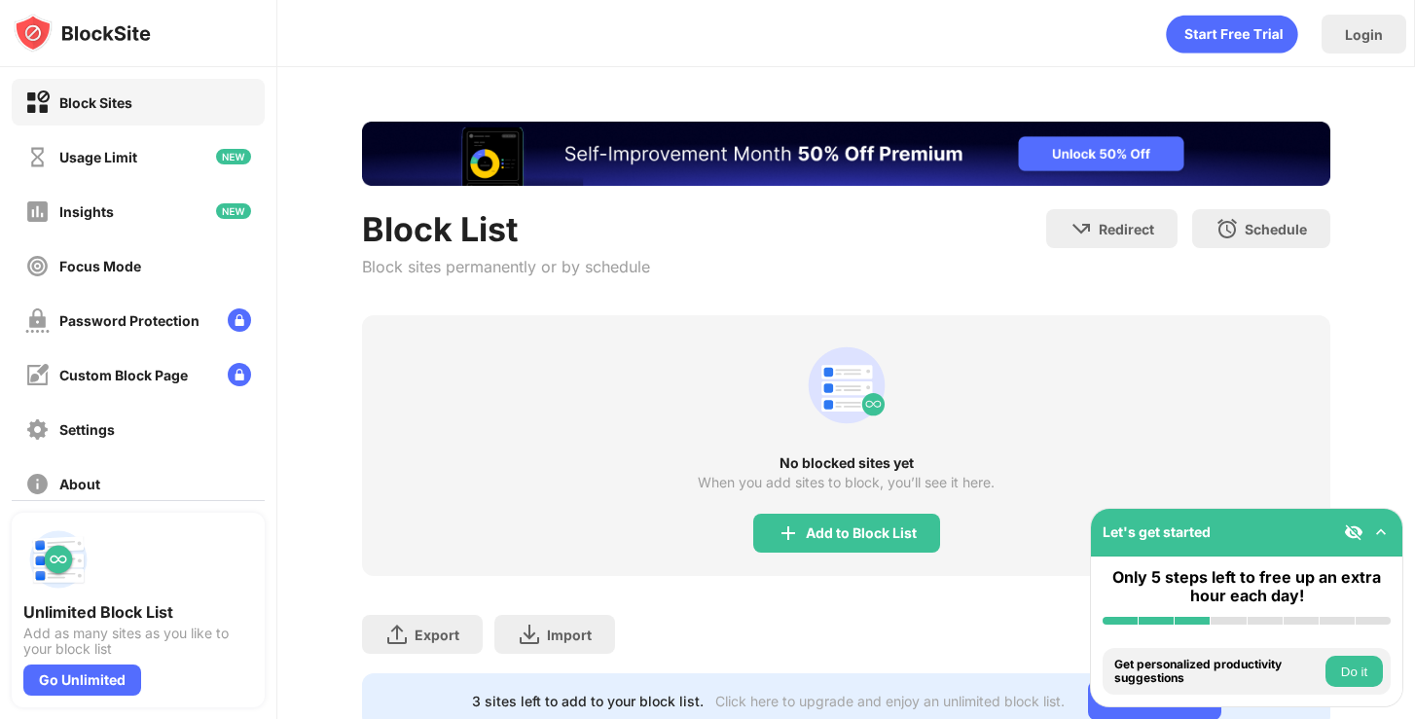 The height and width of the screenshot is (719, 1415). Describe the element at coordinates (569, 635) in the screenshot. I see `div: Import` at that location.